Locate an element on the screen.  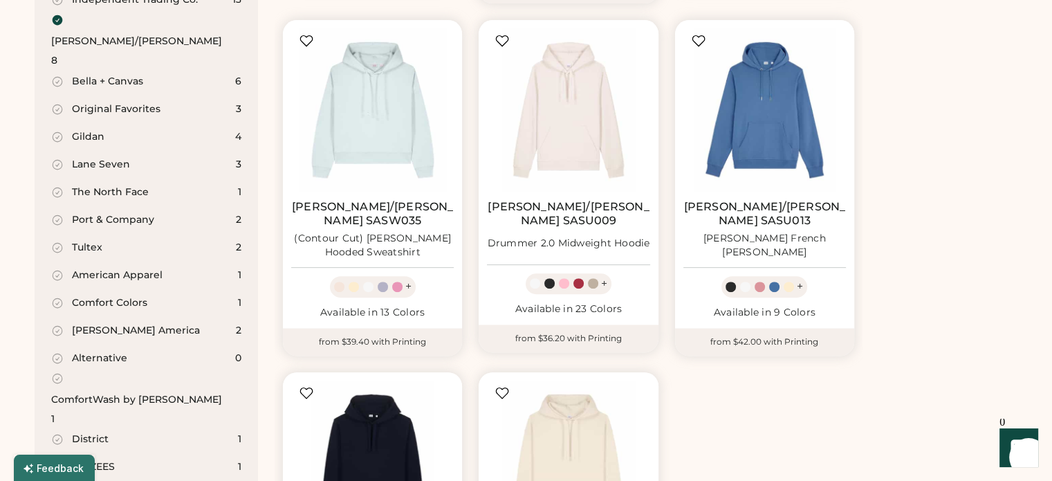
div: Lane Seven is located at coordinates (101, 165).